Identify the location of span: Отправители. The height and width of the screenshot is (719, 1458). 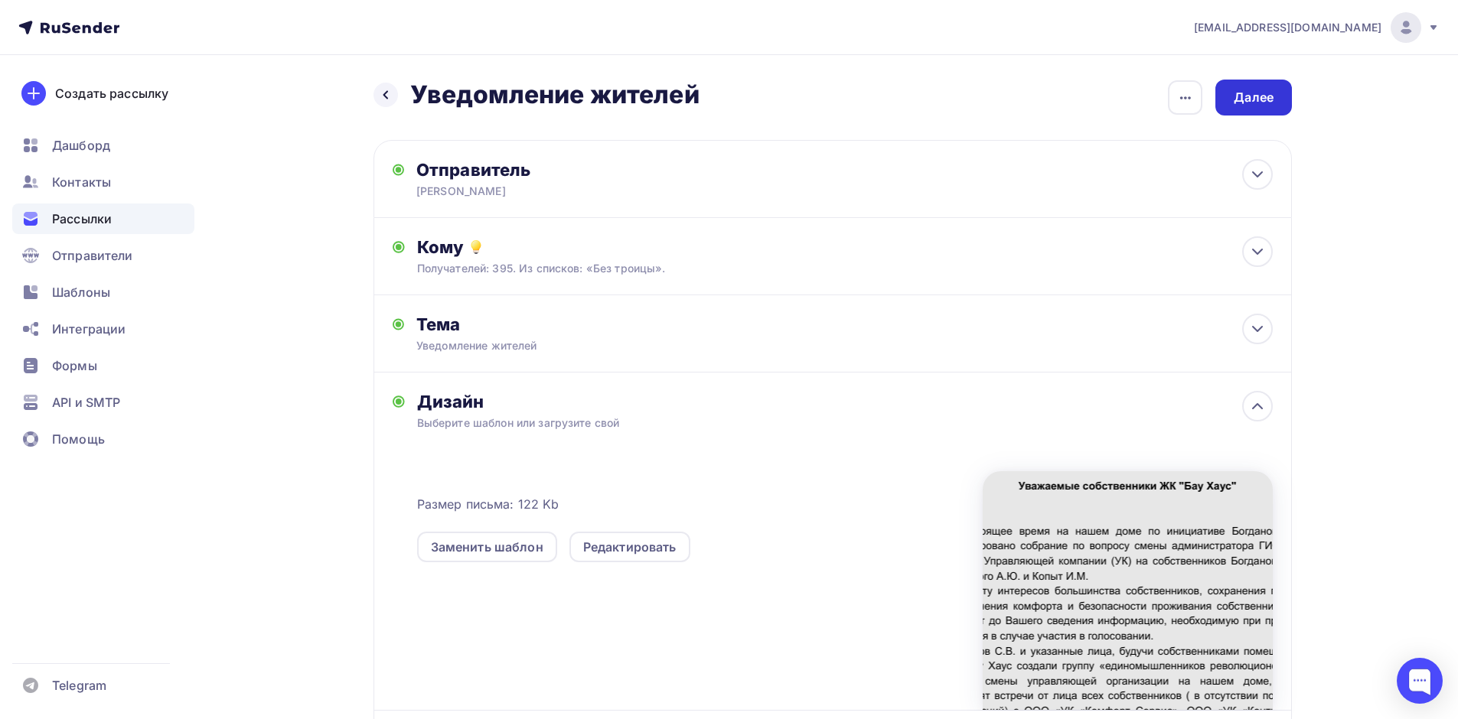
(93, 256).